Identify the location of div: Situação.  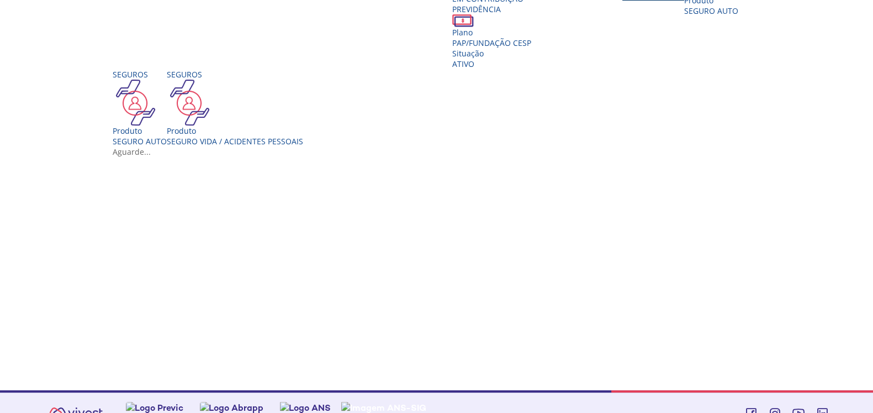
(492, 53).